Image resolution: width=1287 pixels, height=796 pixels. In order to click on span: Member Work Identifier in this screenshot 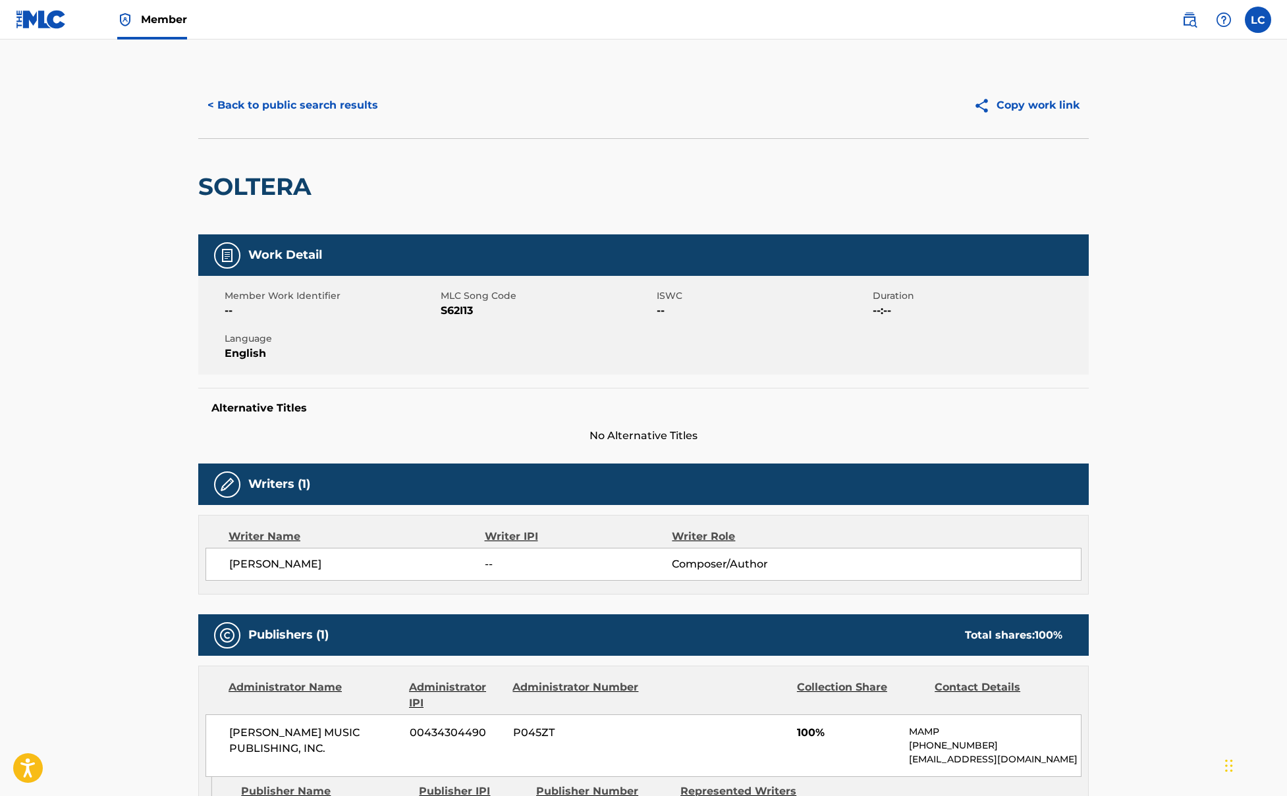, I will do `click(331, 296)`.